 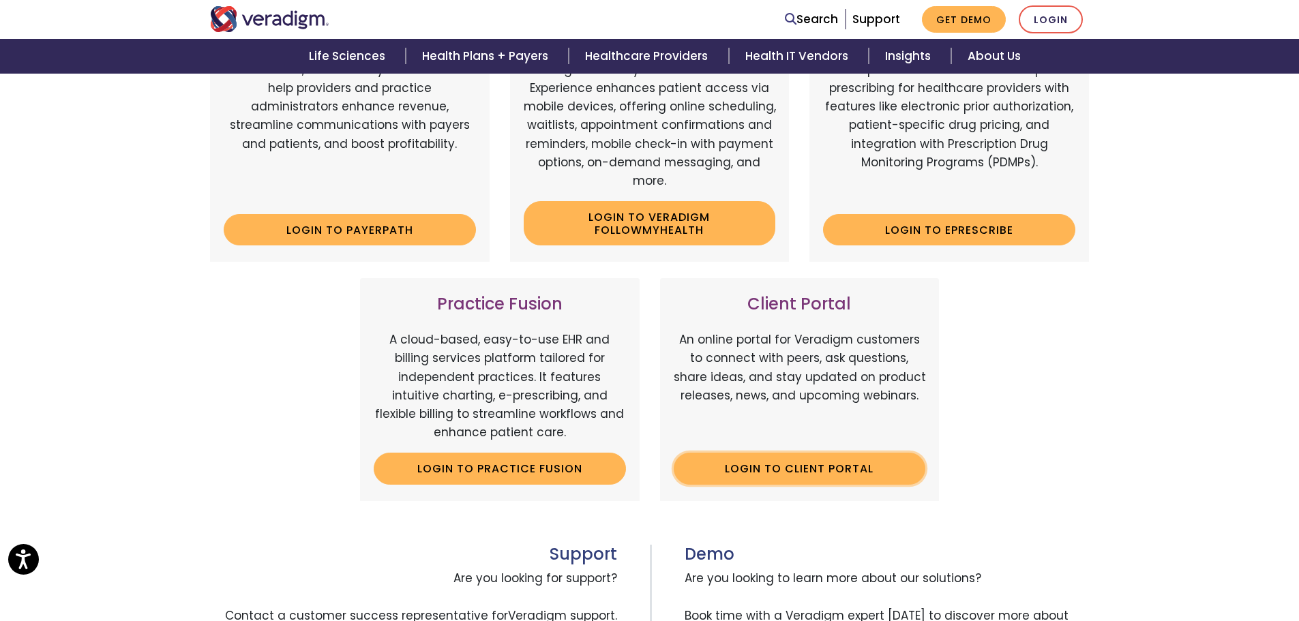 What do you see at coordinates (994, 56) in the screenshot?
I see `a: About Us` at bounding box center [994, 56].